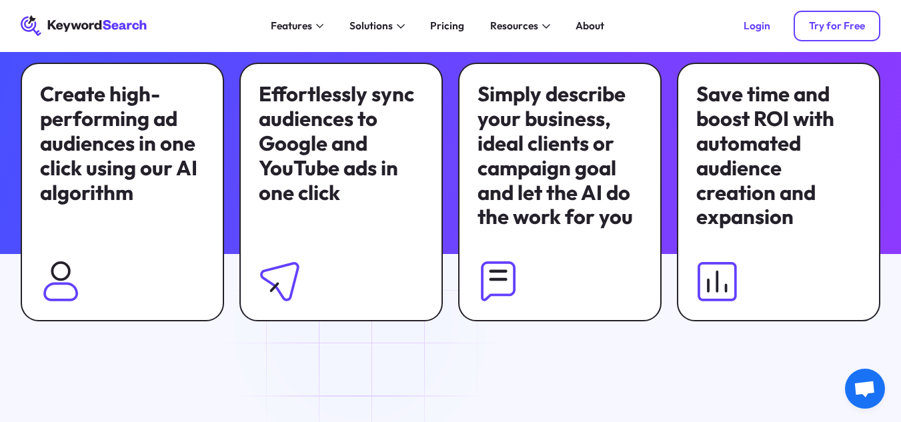 The width and height of the screenshot is (901, 422). What do you see at coordinates (590, 25) in the screenshot?
I see `a: About` at bounding box center [590, 25].